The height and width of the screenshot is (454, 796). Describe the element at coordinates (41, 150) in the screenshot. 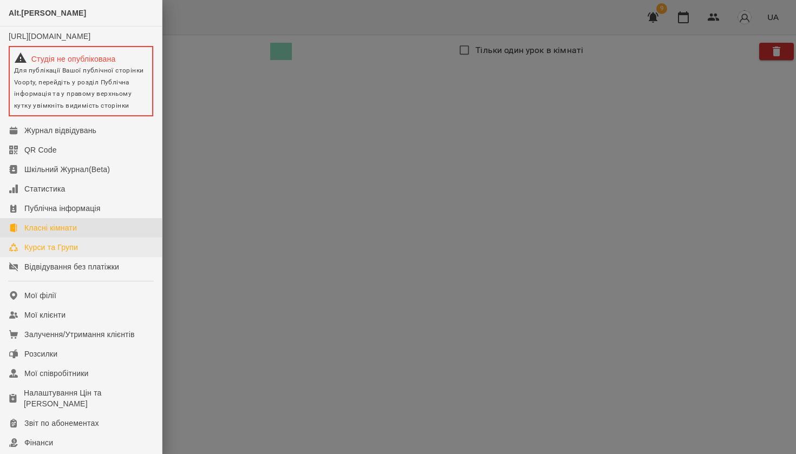

I see `div: QR Code` at that location.